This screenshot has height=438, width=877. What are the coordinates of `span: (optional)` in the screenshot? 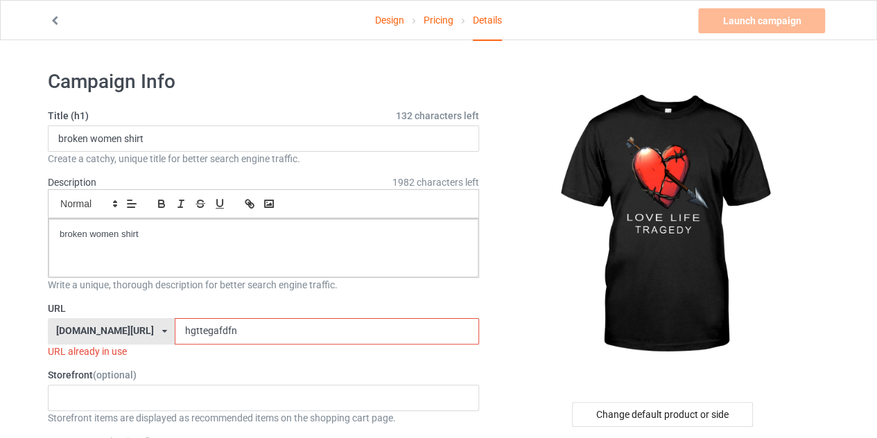 It's located at (114, 375).